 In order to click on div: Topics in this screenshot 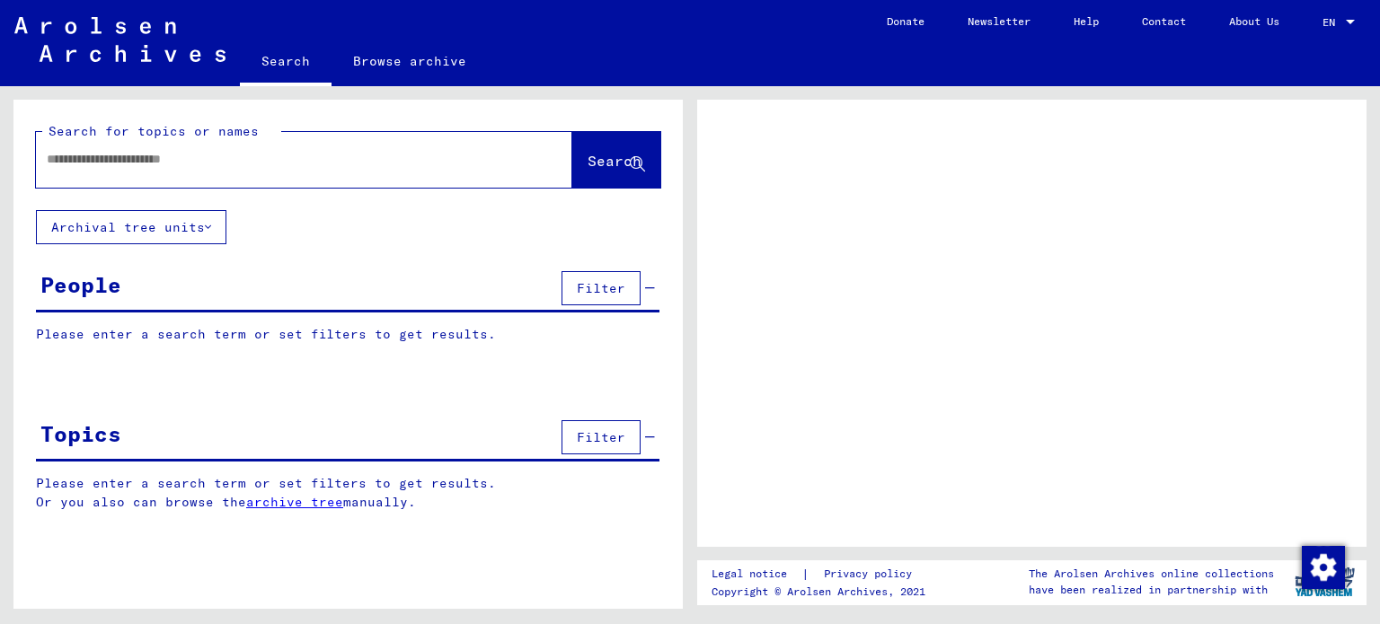, I will do `click(81, 434)`.